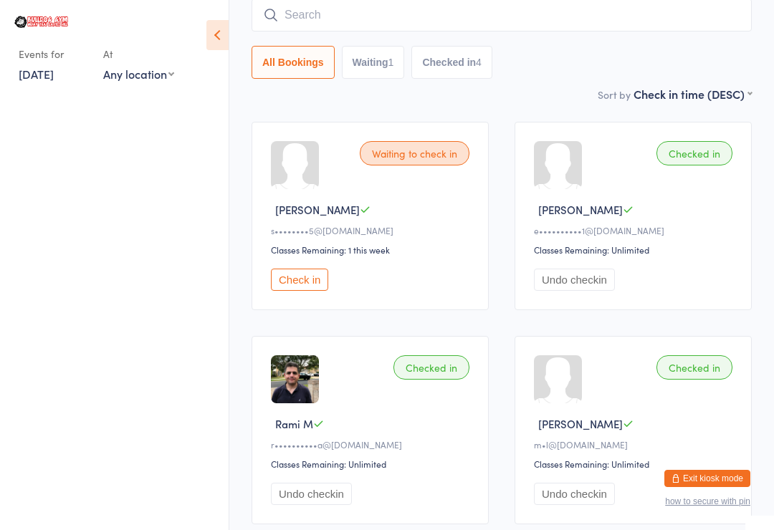 This screenshot has height=530, width=774. What do you see at coordinates (373, 62) in the screenshot?
I see `button: Waiting1` at bounding box center [373, 62].